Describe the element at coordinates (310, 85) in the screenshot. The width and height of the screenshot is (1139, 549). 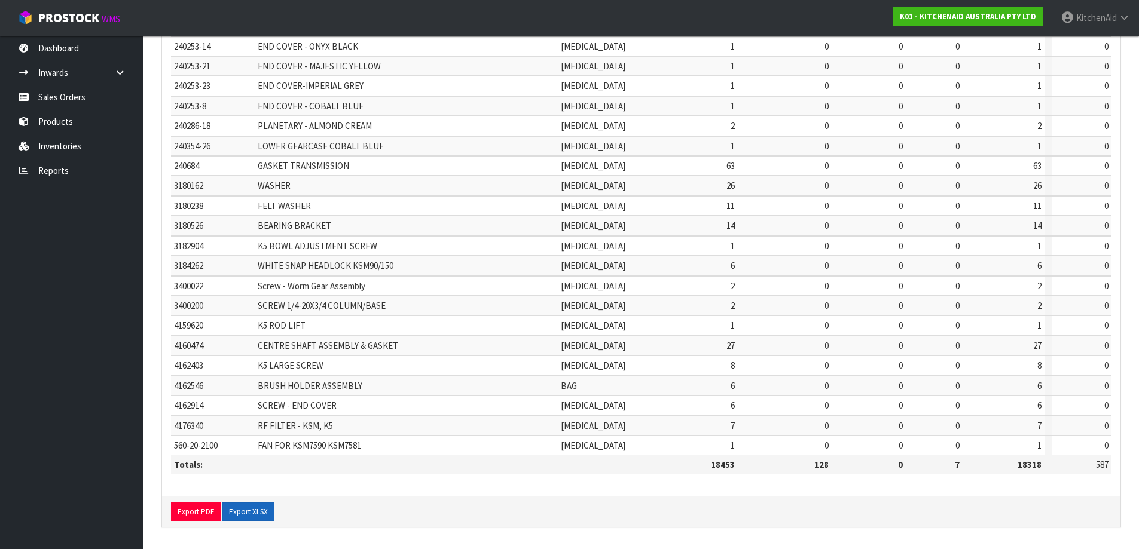
I see `span: END COVER-IMPERIAL GREY` at that location.